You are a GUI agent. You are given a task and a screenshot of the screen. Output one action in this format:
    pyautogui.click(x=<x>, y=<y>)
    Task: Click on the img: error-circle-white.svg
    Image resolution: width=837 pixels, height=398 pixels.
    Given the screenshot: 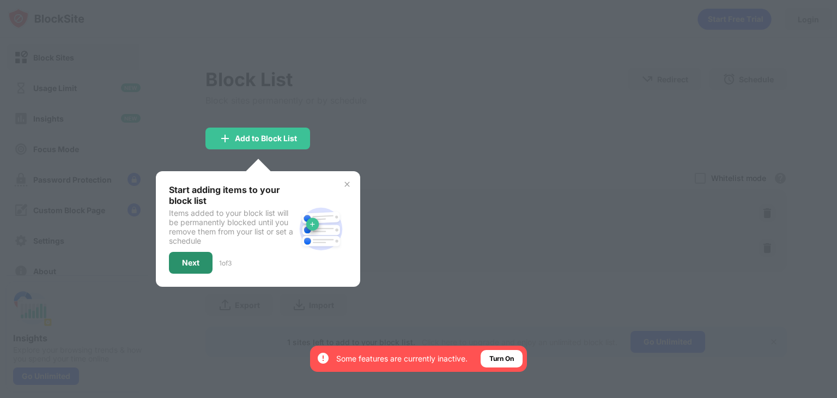 What is the action you would take?
    pyautogui.click(x=323, y=358)
    